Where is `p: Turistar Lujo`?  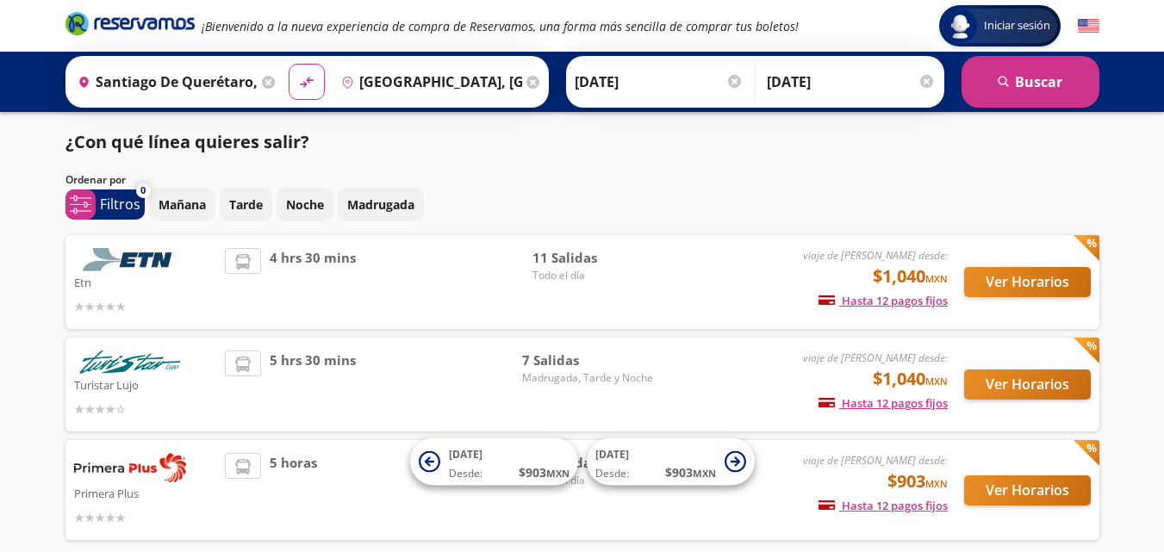
p: Turistar Lujo is located at coordinates (146, 384).